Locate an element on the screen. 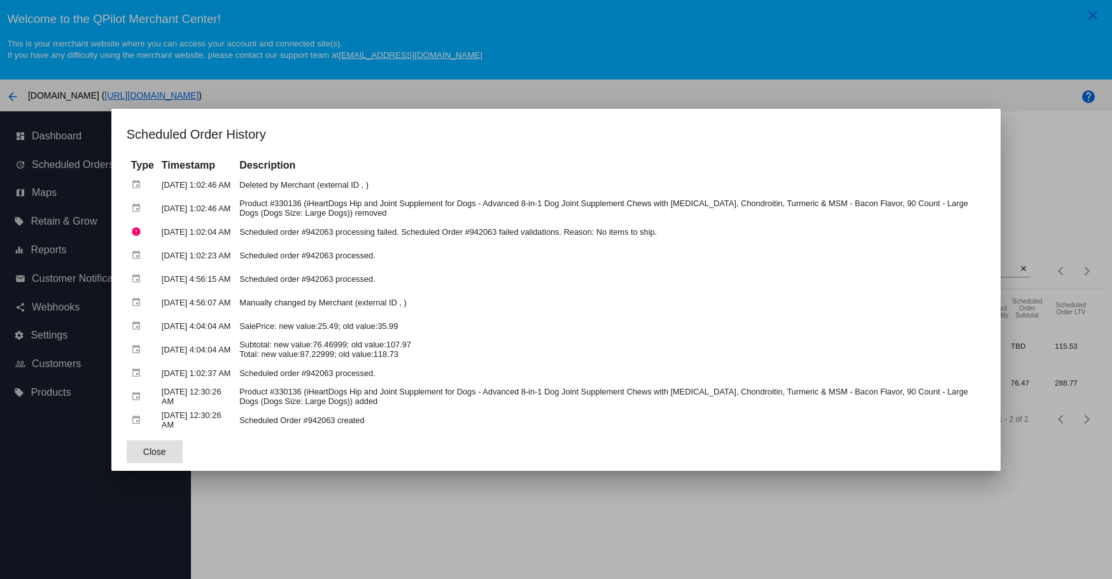  td: Scheduled Order #942063 created is located at coordinates (610, 420).